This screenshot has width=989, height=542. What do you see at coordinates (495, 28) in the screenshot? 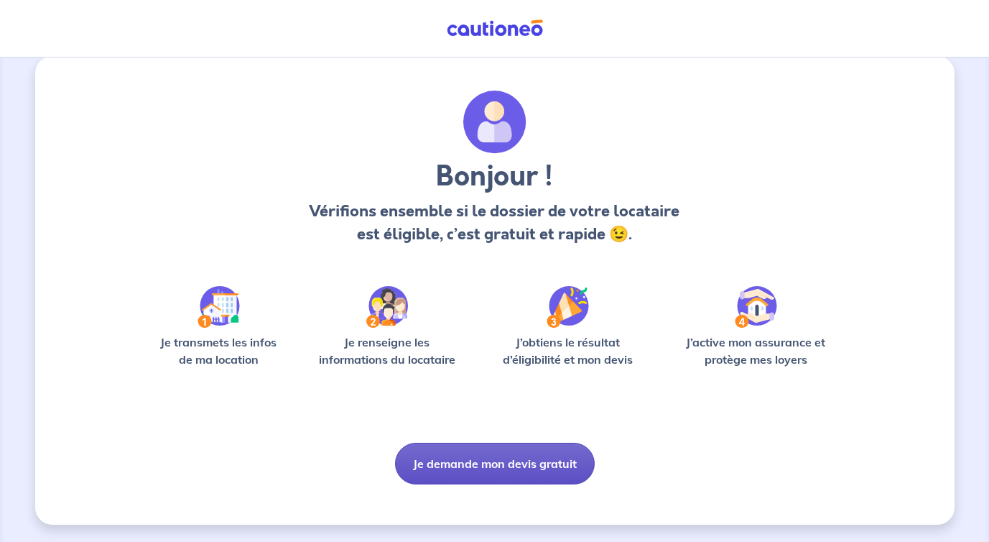
I see `img: Cautioneo` at bounding box center [495, 28].